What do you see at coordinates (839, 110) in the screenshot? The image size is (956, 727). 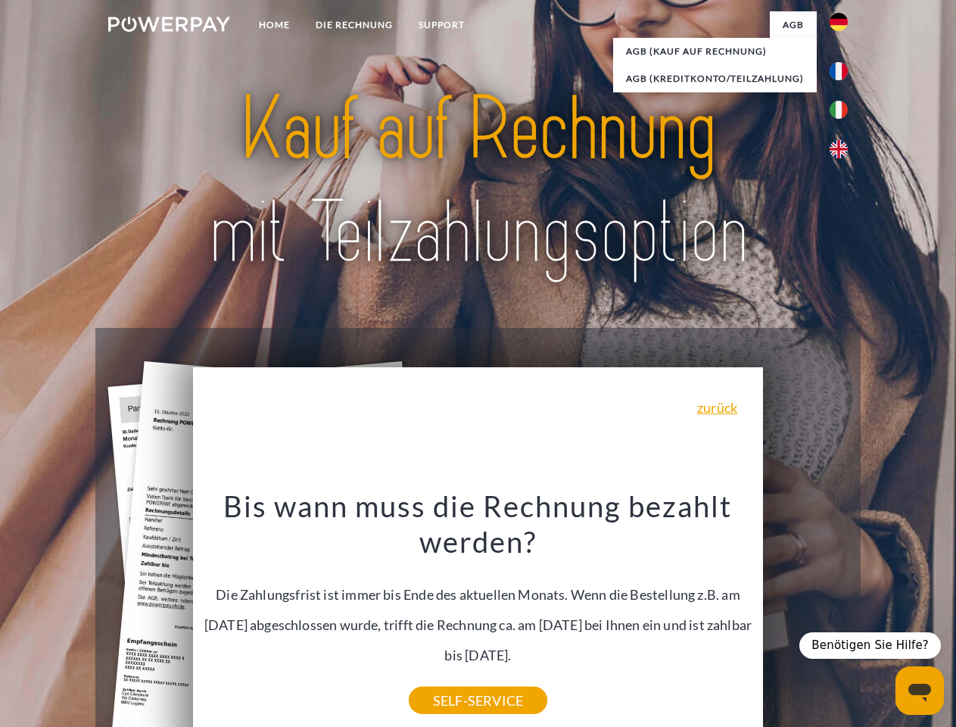 I see `img: it` at bounding box center [839, 110].